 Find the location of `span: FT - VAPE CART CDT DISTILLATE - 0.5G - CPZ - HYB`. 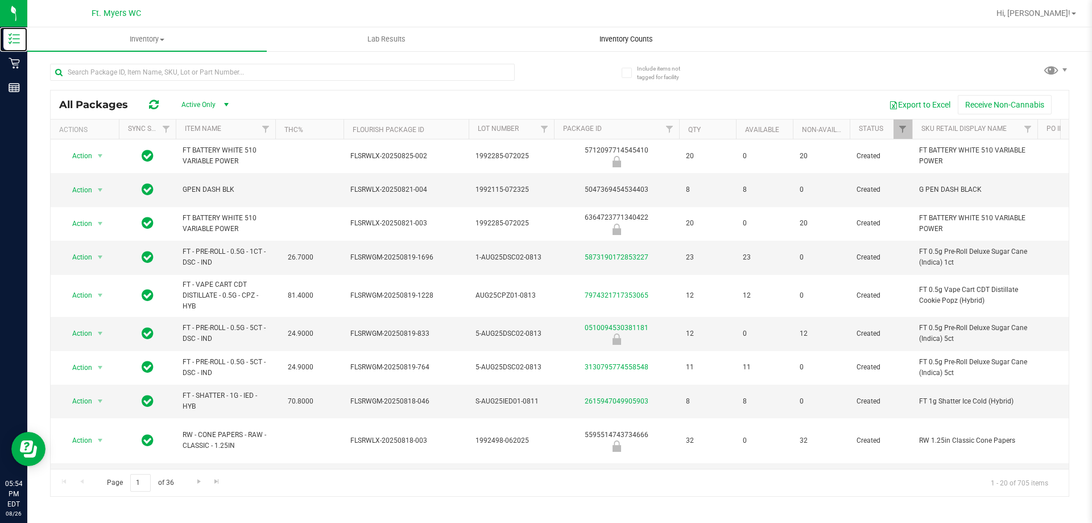

span: FT - VAPE CART CDT DISTILLATE - 0.5G - CPZ - HYB is located at coordinates (225, 296).